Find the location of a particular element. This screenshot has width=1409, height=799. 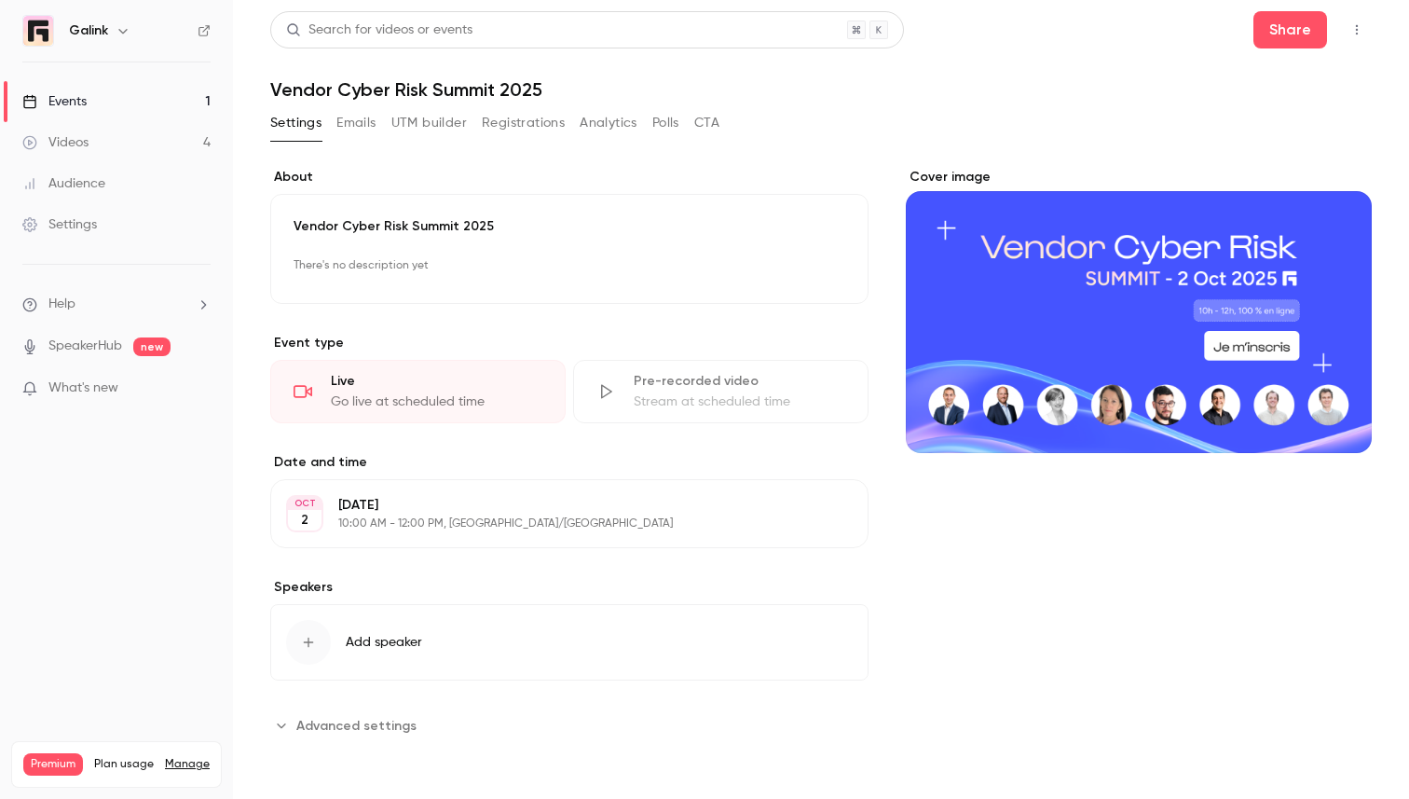

div: Go live at scheduled time is located at coordinates (436, 402).